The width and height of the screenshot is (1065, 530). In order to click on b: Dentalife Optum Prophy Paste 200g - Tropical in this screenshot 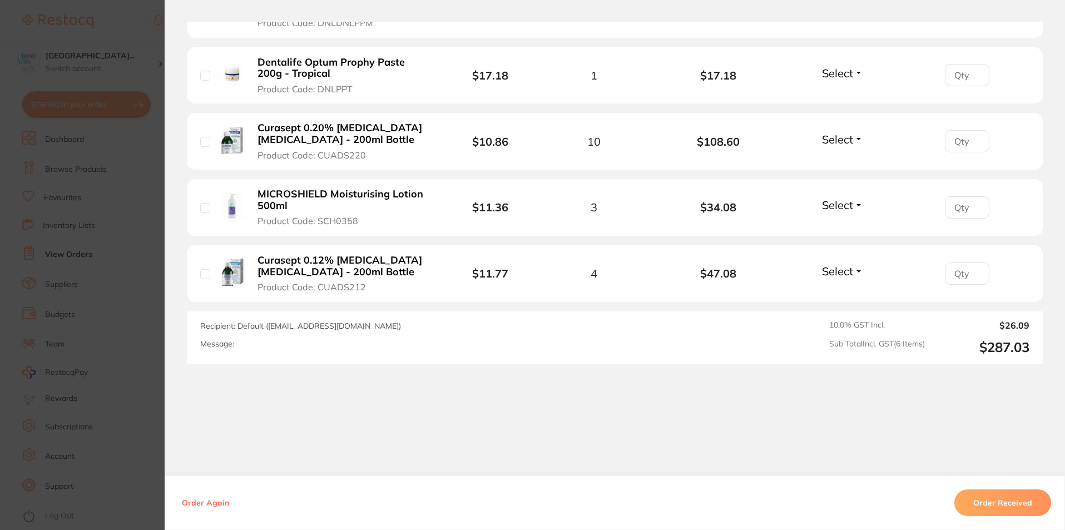, I will do `click(343, 68)`.